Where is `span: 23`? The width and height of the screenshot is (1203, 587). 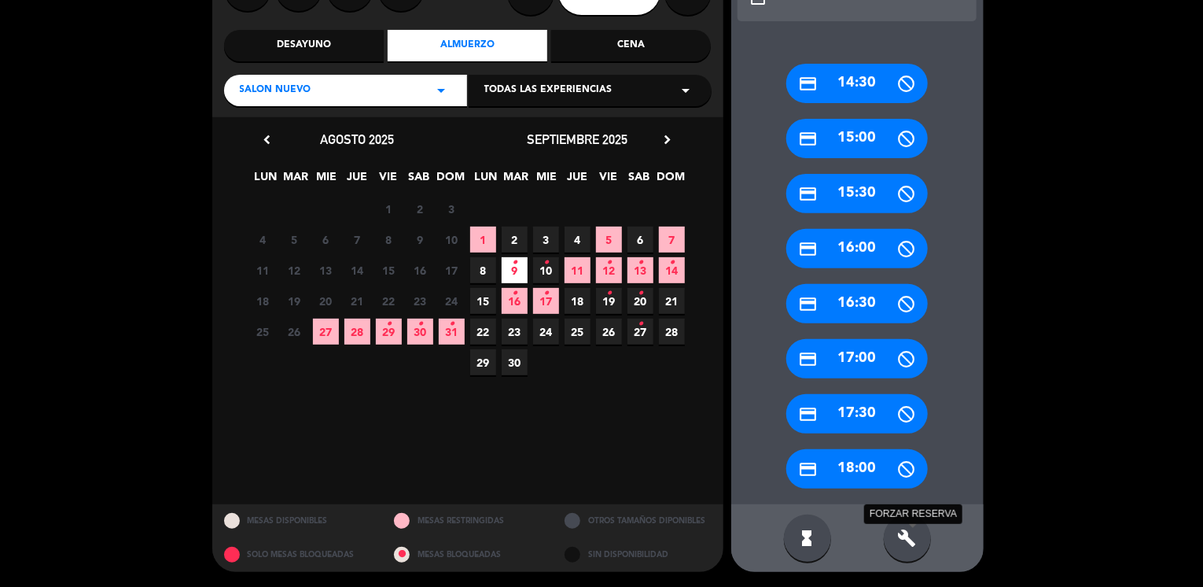
span: 23 is located at coordinates (514, 331).